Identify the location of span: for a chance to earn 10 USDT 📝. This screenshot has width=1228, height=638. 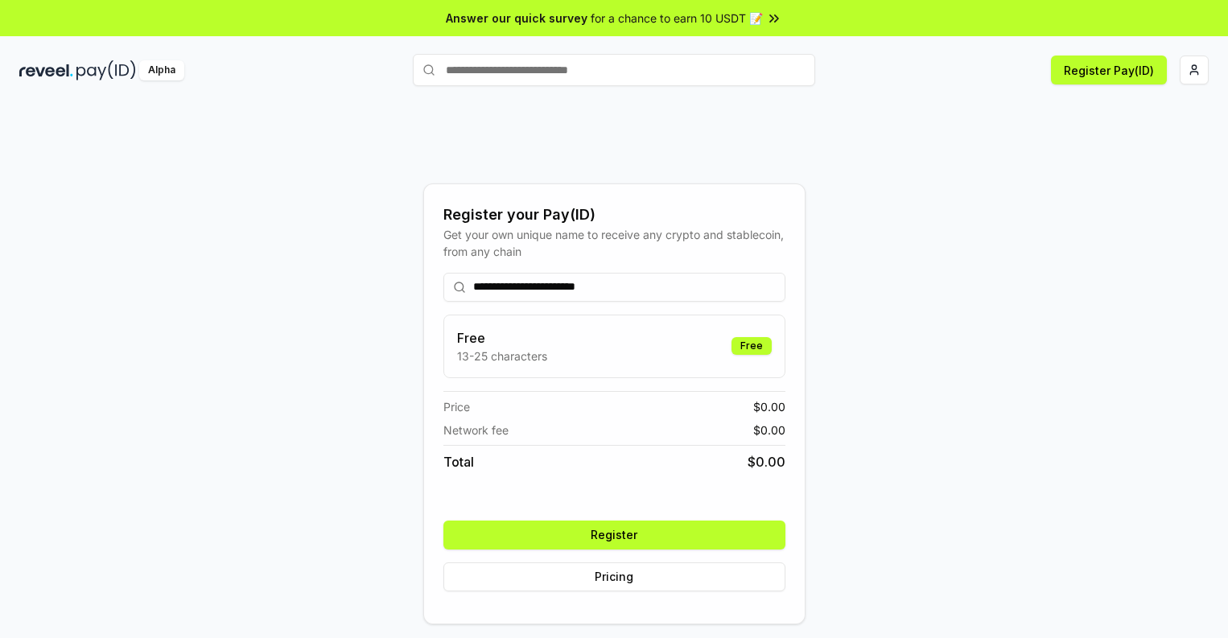
(677, 18).